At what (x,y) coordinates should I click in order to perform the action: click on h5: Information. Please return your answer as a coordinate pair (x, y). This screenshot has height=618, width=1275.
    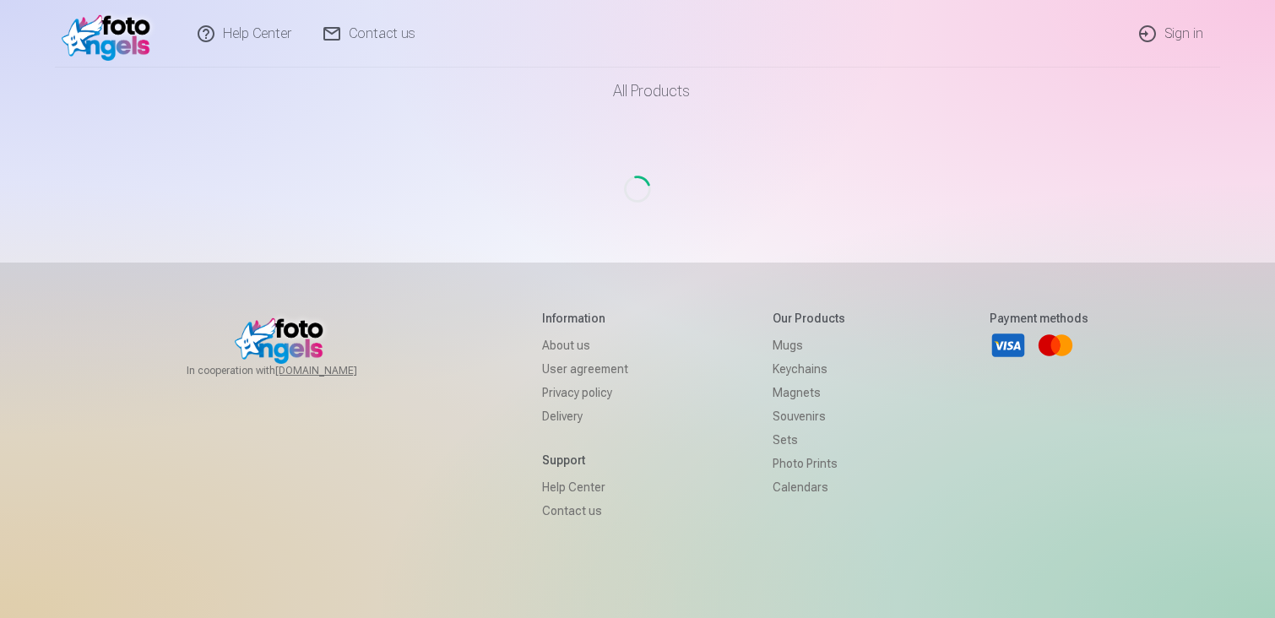
    Looking at the image, I should click on (585, 318).